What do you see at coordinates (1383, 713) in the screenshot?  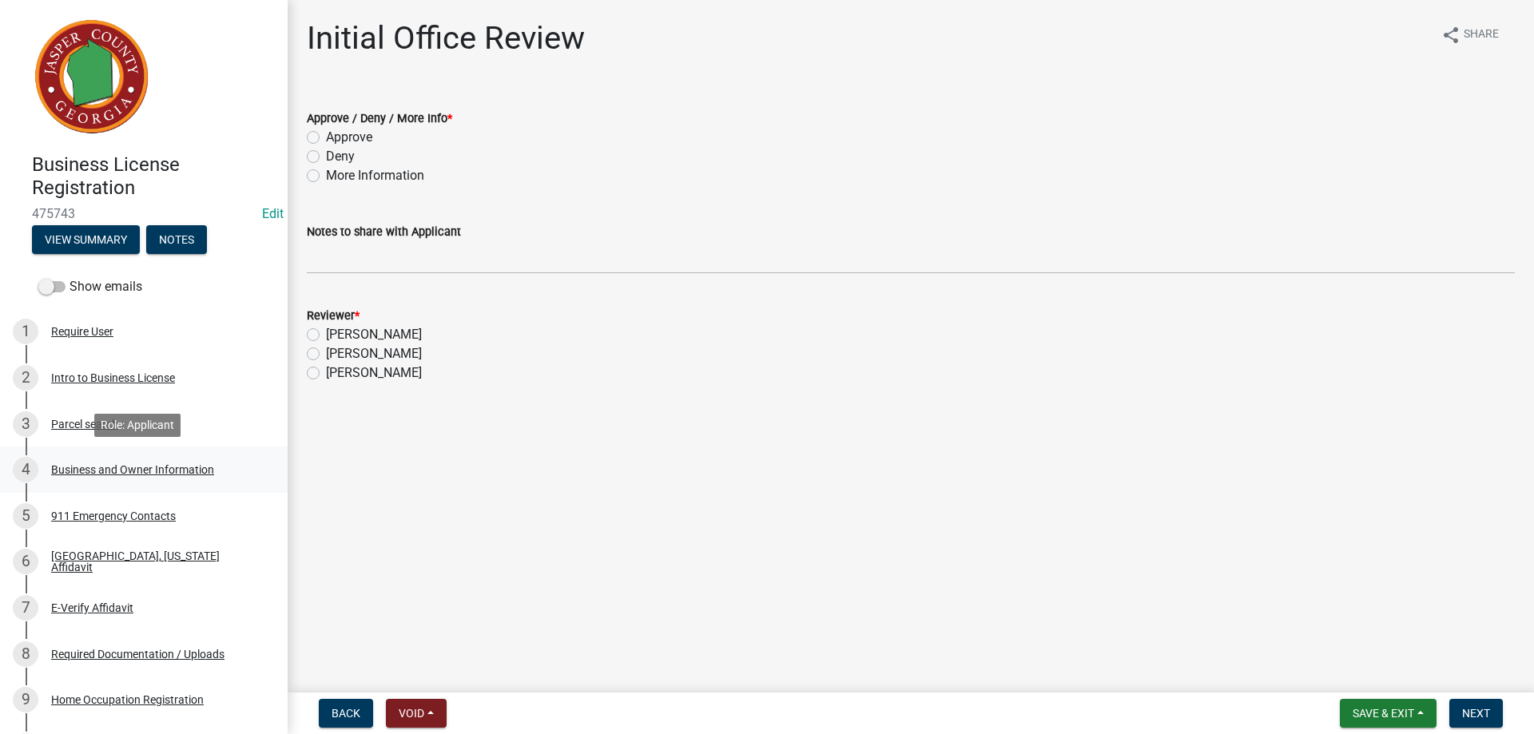 I see `span: Save & Exit` at bounding box center [1383, 713].